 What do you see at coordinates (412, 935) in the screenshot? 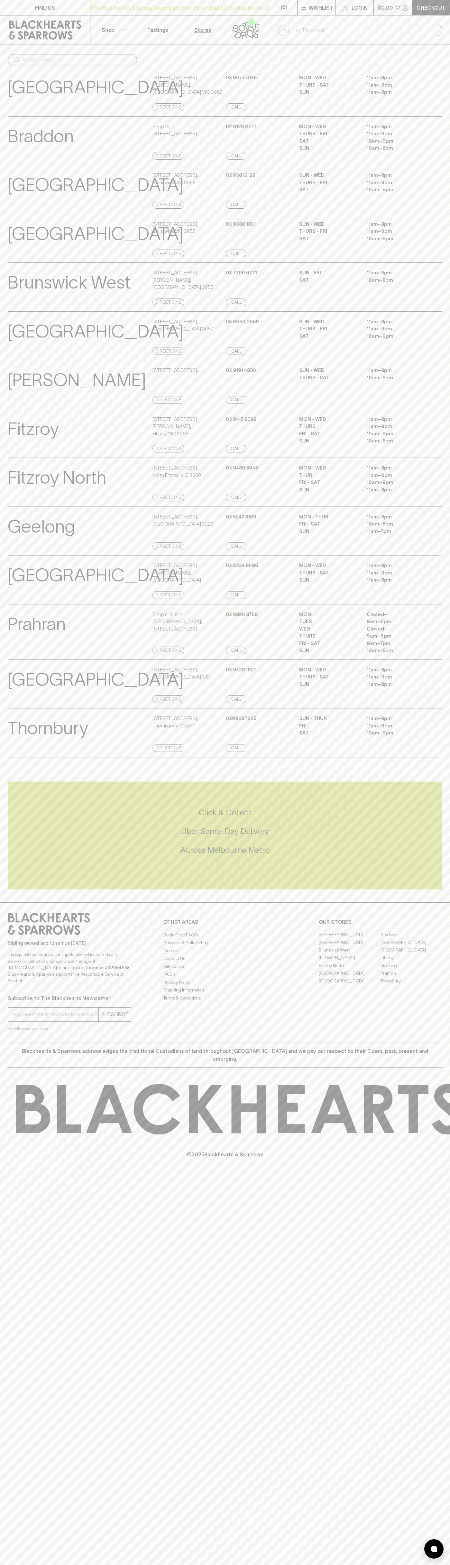
I see `a: Braddon` at bounding box center [412, 935].